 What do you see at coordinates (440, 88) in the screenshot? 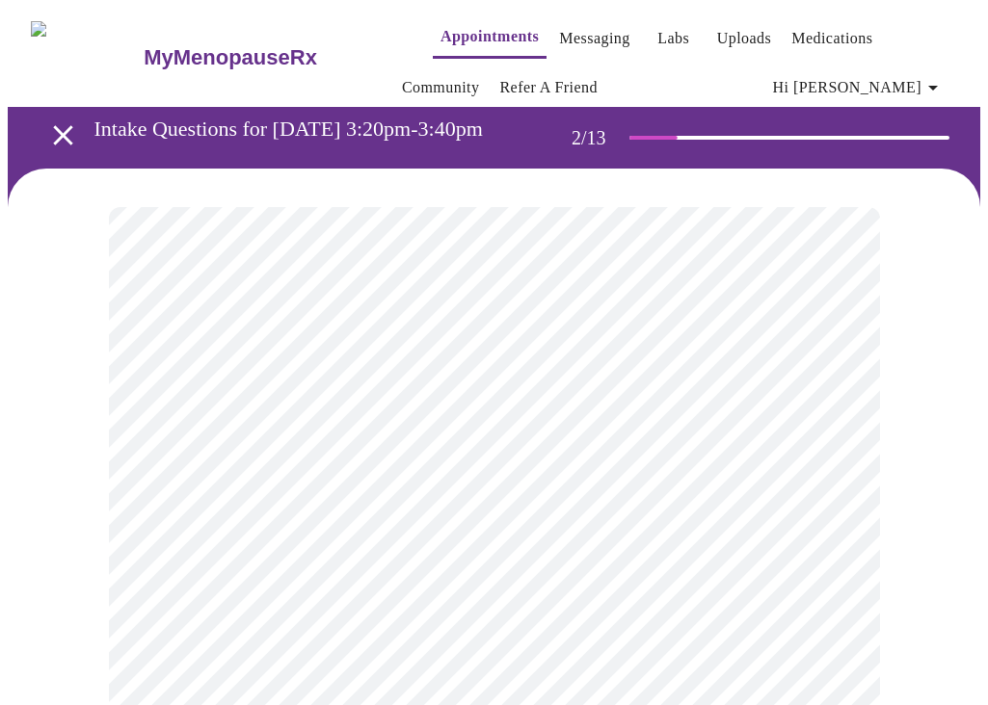
I see `button: Community` at bounding box center [440, 88].